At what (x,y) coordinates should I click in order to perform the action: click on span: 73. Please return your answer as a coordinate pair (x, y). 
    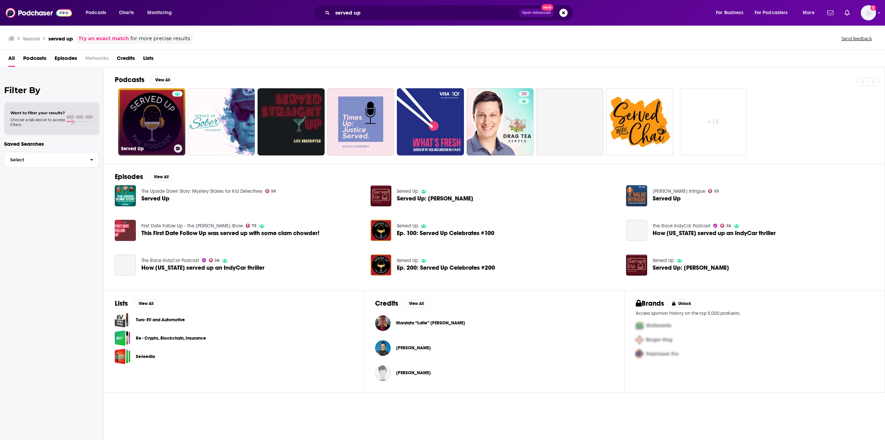
    Looking at the image, I should click on (254, 225).